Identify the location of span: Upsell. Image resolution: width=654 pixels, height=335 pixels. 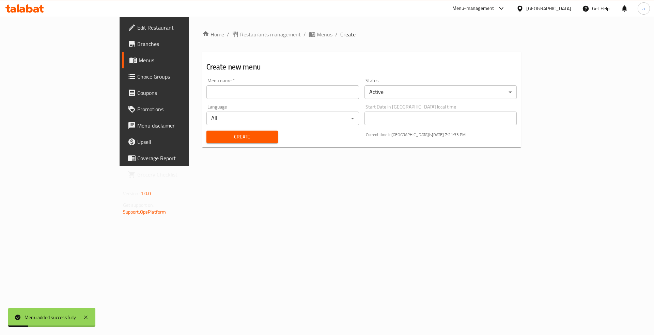
(180, 142).